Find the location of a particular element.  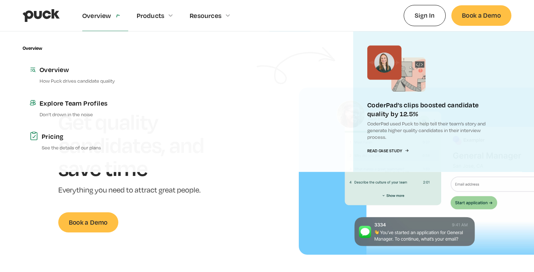

p: Don’t drown in the noise is located at coordinates (107, 114).